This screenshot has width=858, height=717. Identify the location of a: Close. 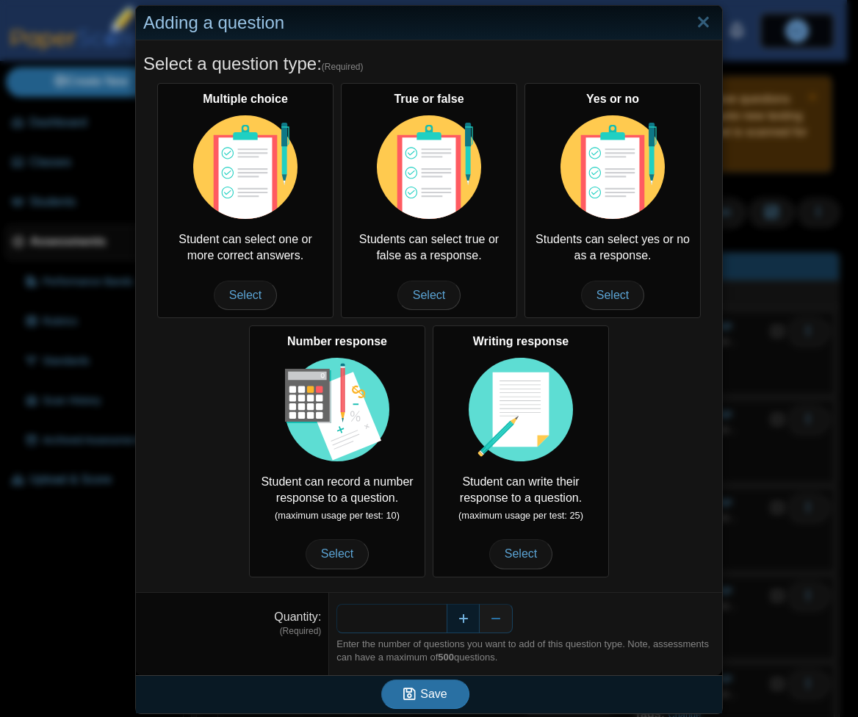
(703, 23).